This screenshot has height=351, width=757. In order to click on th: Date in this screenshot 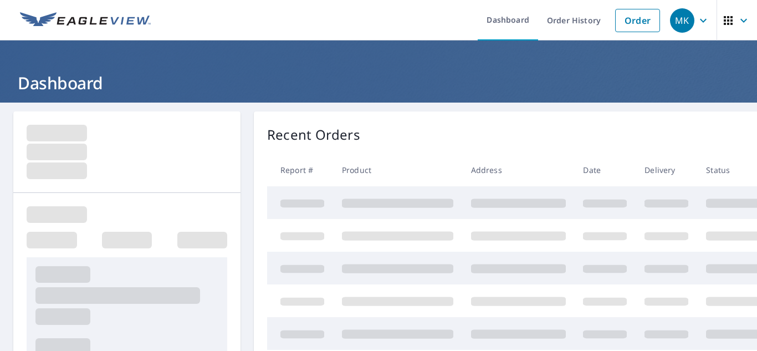, I will do `click(605, 170)`.